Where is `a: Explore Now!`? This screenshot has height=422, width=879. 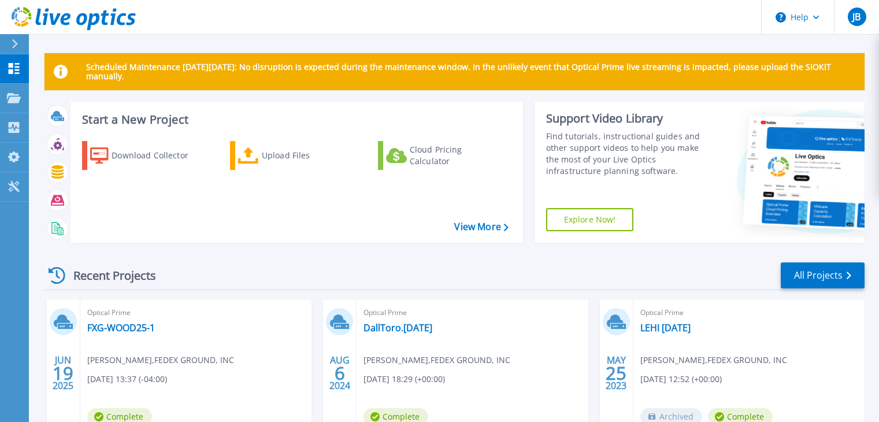 a: Explore Now! is located at coordinates (590, 220).